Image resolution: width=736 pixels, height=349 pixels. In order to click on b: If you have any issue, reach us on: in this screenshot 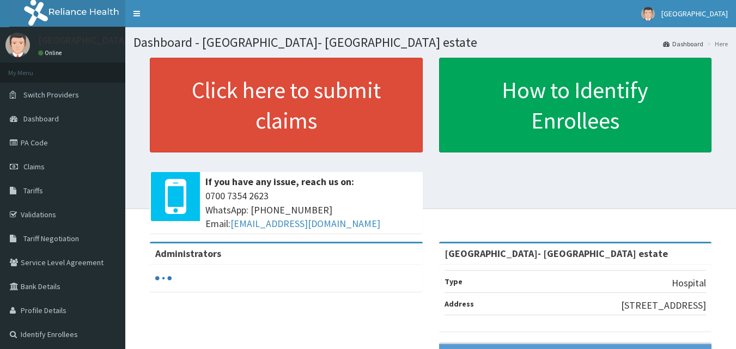, I will do `click(280, 181)`.